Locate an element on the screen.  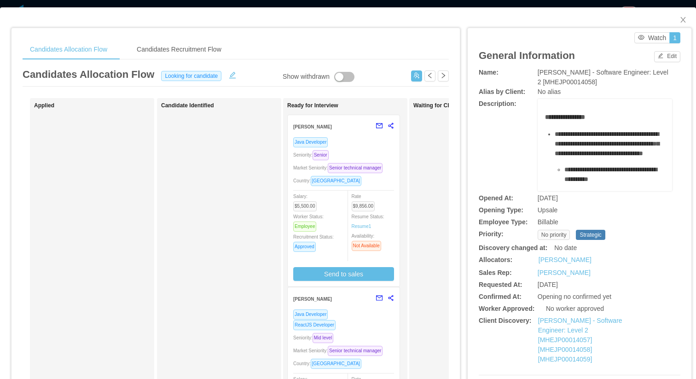
b: Opening Type: is located at coordinates (501, 210).